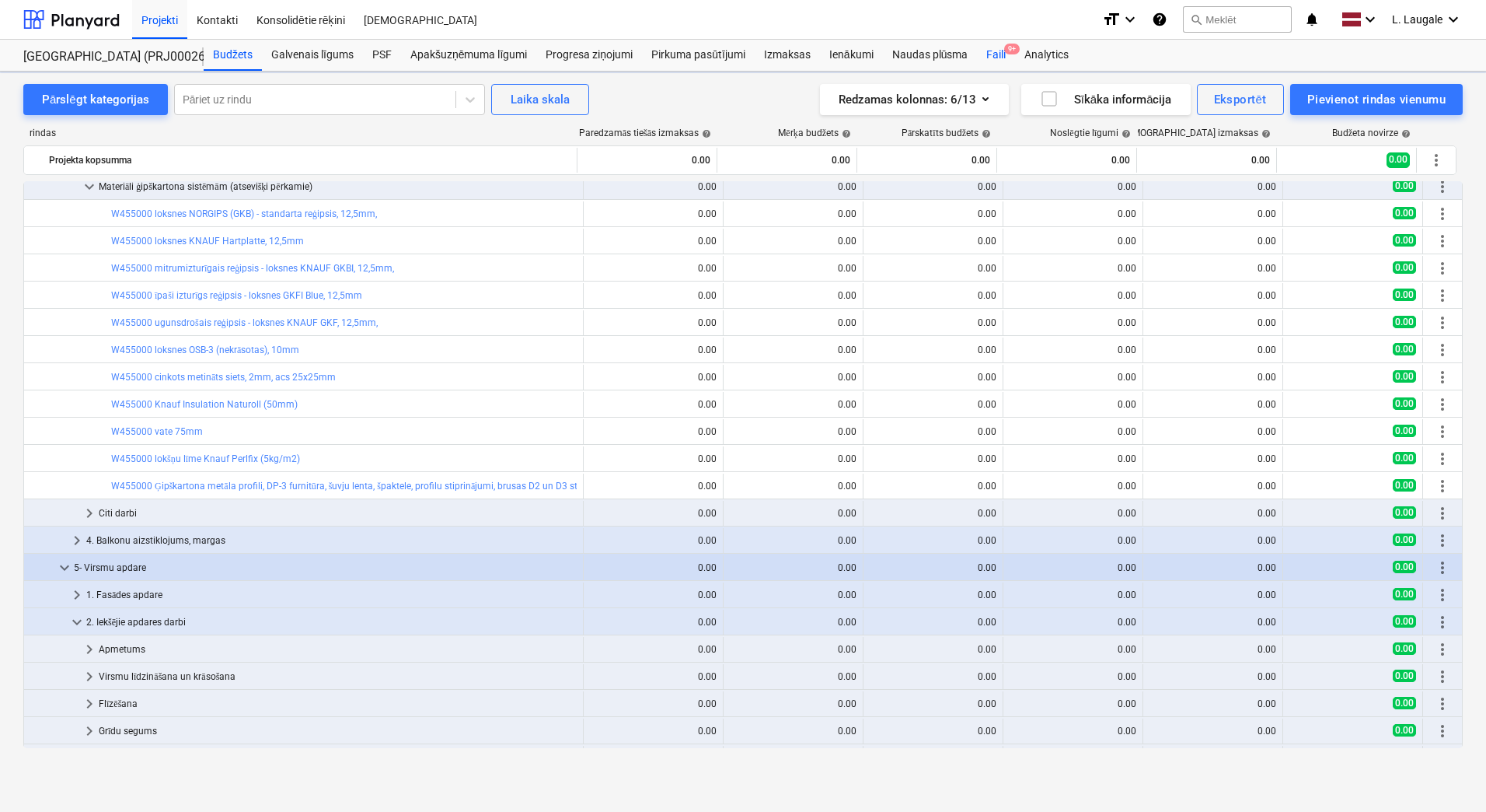  Describe the element at coordinates (77, 622) in the screenshot. I see `span: keyboard_arrow_down` at that location.